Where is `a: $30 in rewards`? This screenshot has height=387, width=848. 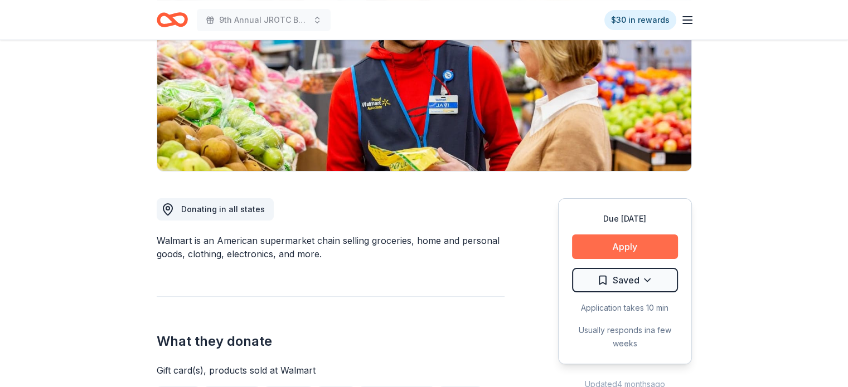 a: $30 in rewards is located at coordinates (640, 20).